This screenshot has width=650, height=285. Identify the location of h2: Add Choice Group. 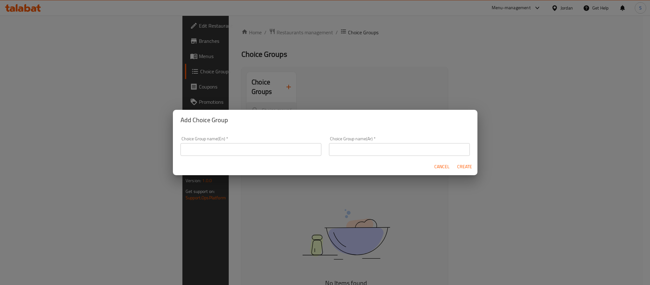
(325, 120).